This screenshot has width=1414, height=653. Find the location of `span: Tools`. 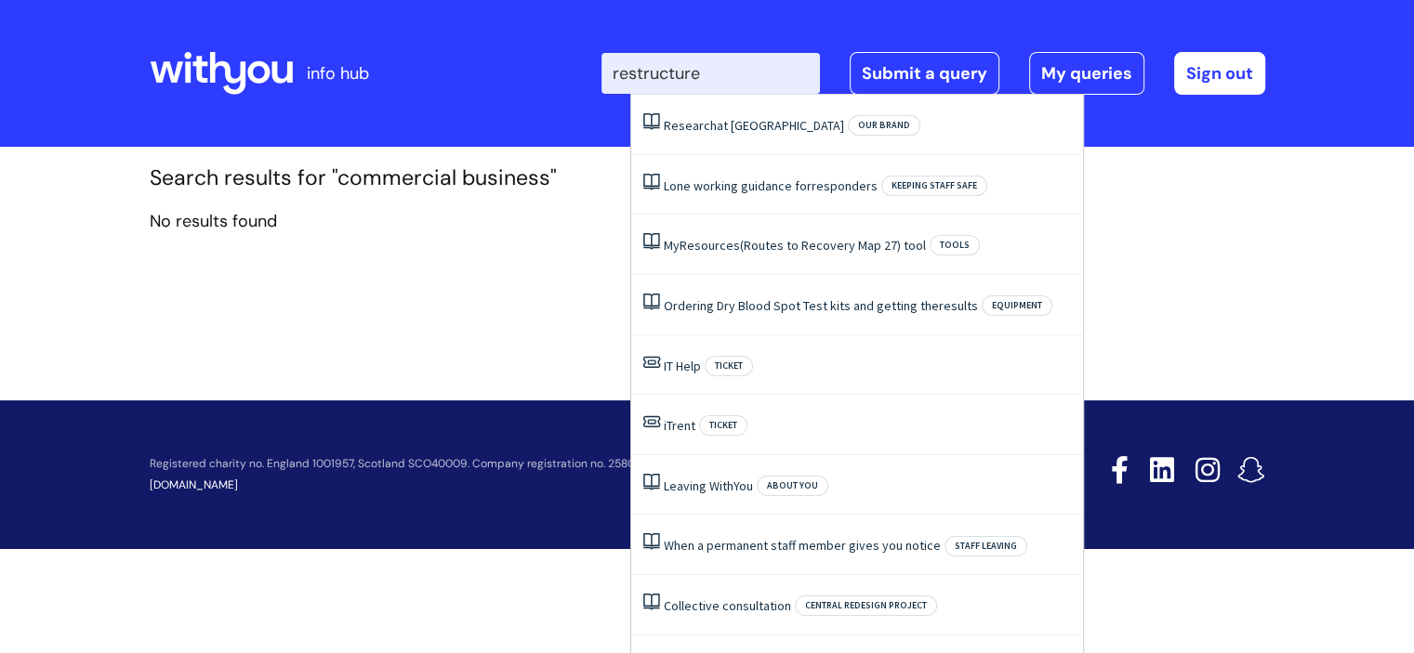

span: Tools is located at coordinates (955, 245).